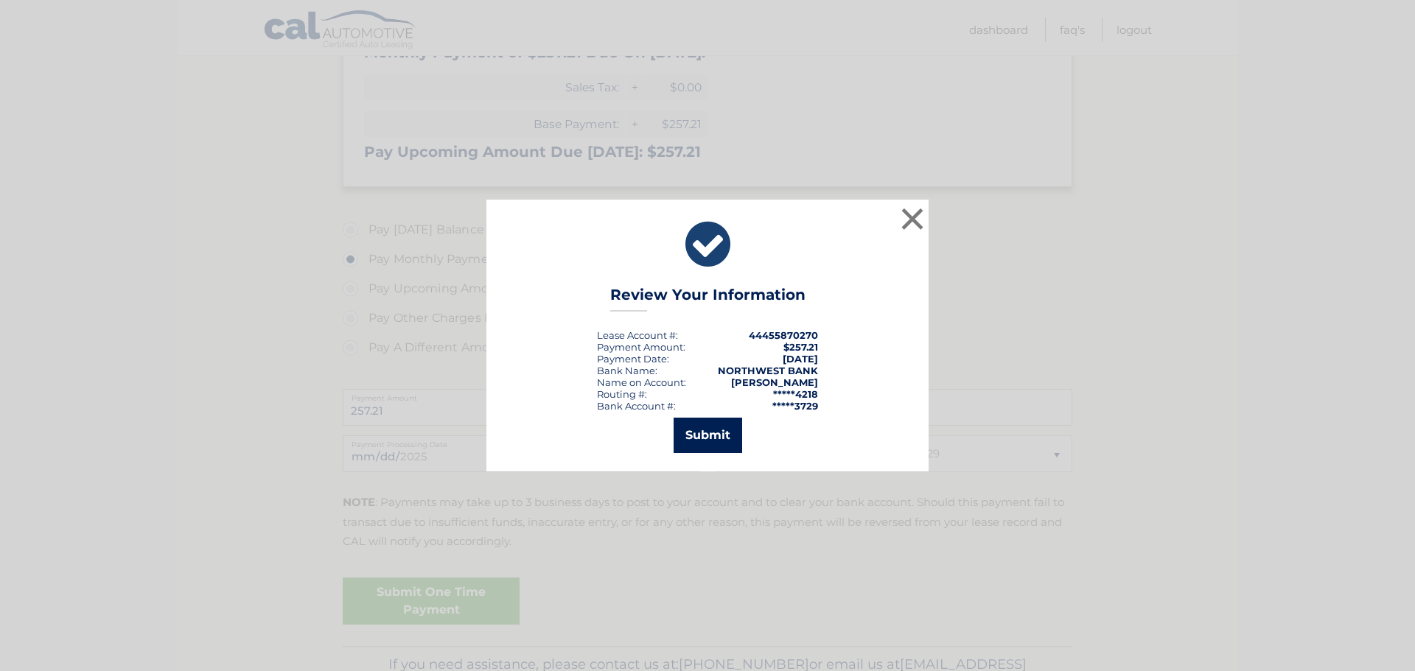  Describe the element at coordinates (622, 394) in the screenshot. I see `div: Routing #:` at that location.